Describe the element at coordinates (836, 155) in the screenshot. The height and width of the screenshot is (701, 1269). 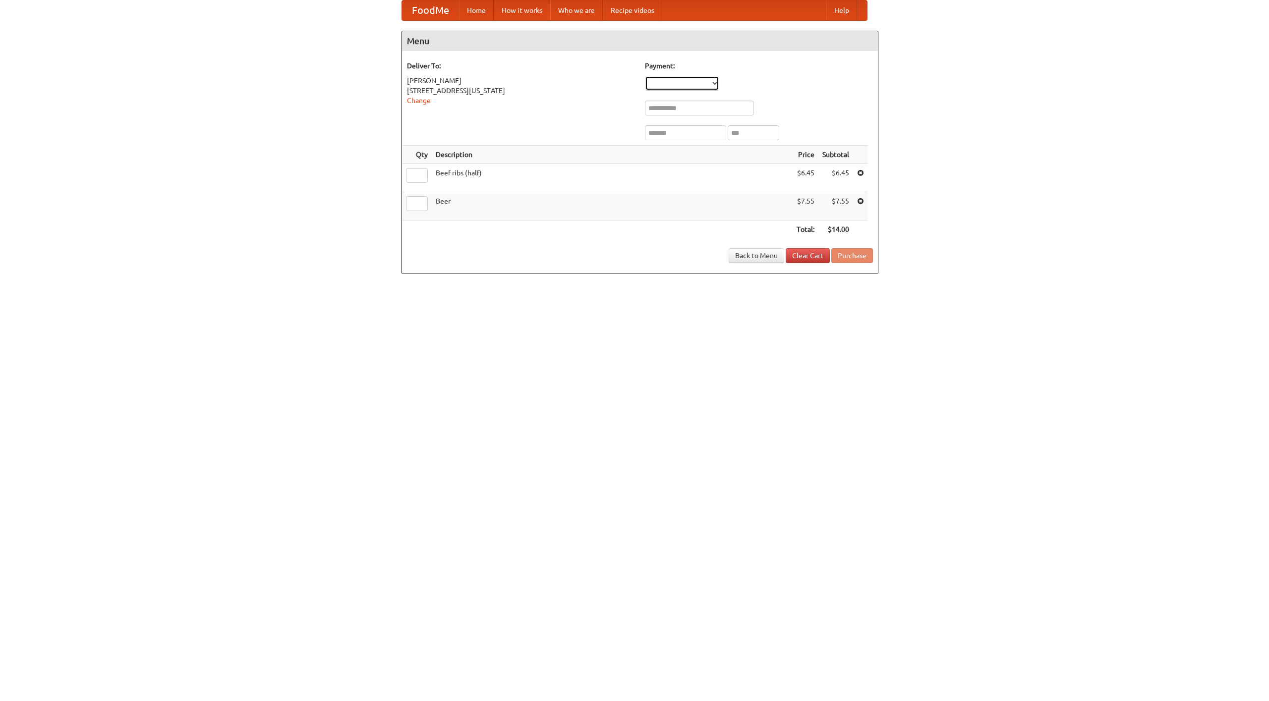
I see `th: Subtotal` at that location.